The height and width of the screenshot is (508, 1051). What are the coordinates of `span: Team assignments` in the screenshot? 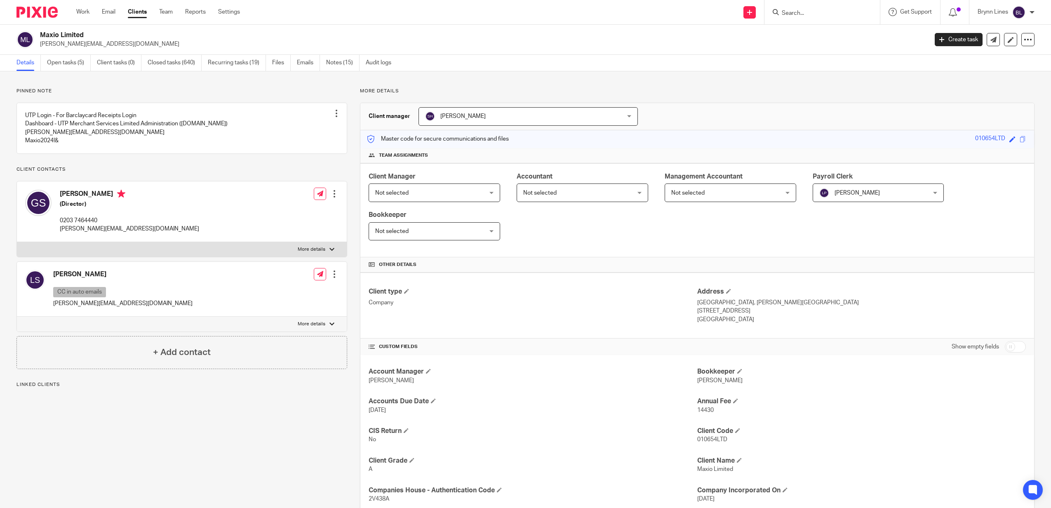 It's located at (403, 156).